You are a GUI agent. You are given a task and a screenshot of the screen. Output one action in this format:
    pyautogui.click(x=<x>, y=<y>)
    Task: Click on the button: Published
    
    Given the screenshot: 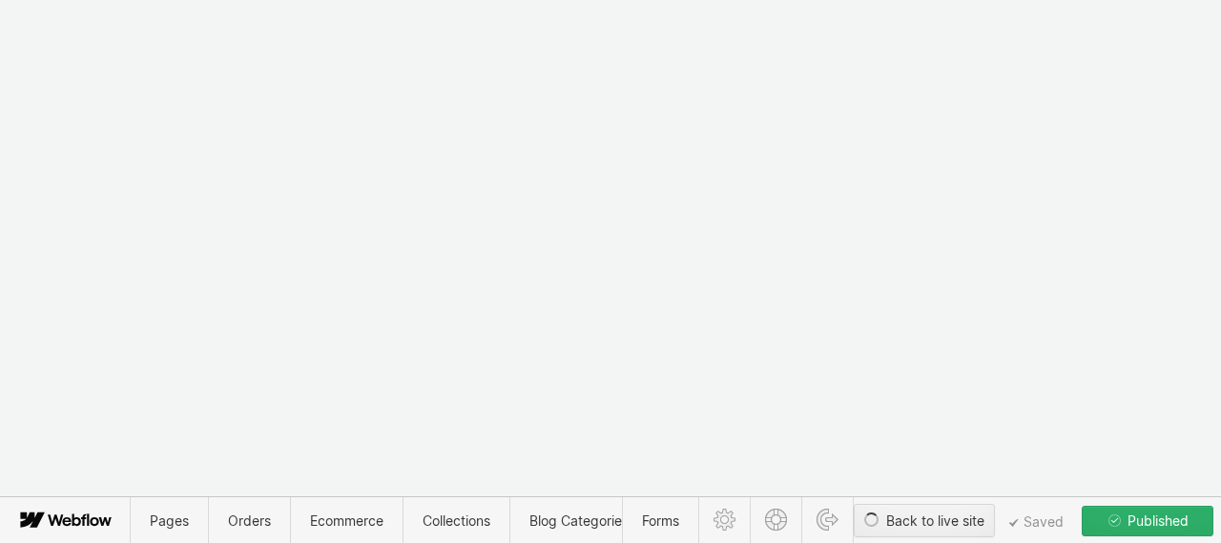 What is the action you would take?
    pyautogui.click(x=1148, y=521)
    